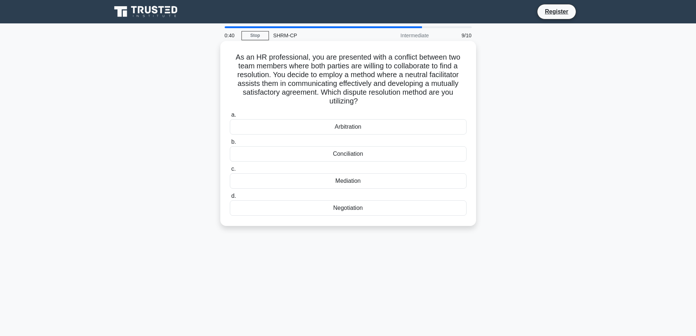  I want to click on a: Stop, so click(255, 35).